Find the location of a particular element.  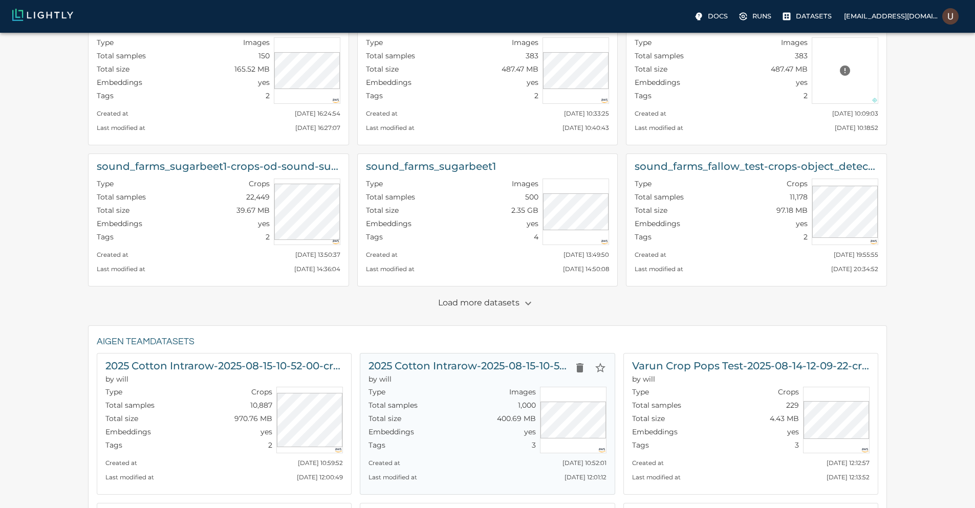

p: 11,178 is located at coordinates (798, 197).